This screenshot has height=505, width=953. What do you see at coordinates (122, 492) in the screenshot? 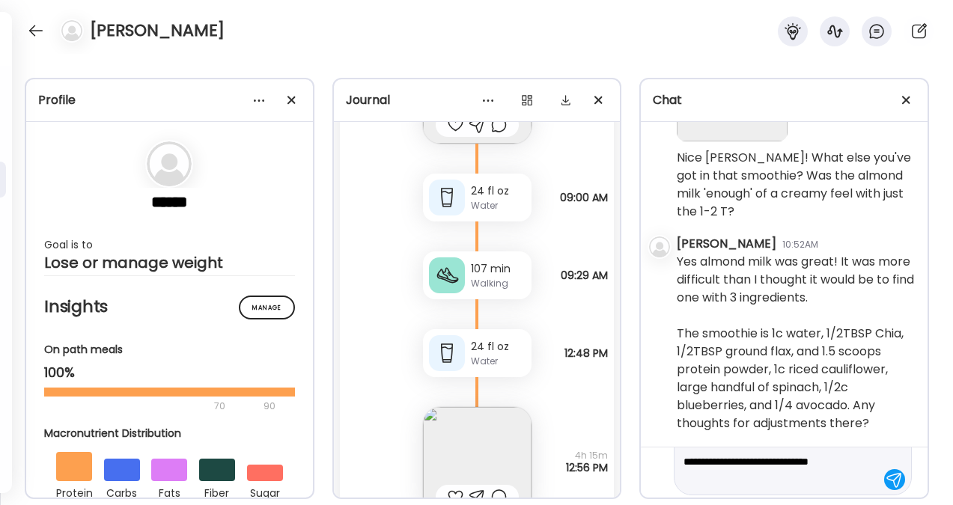
I see `div: carbs` at bounding box center [122, 492].